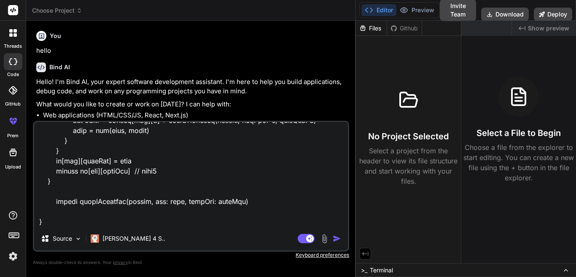 The height and width of the screenshot is (277, 576). Describe the element at coordinates (553, 14) in the screenshot. I see `button: Deploy` at that location.